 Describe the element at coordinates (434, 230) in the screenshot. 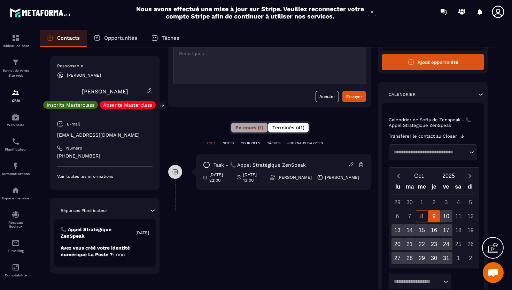

I see `div: 16` at that location.